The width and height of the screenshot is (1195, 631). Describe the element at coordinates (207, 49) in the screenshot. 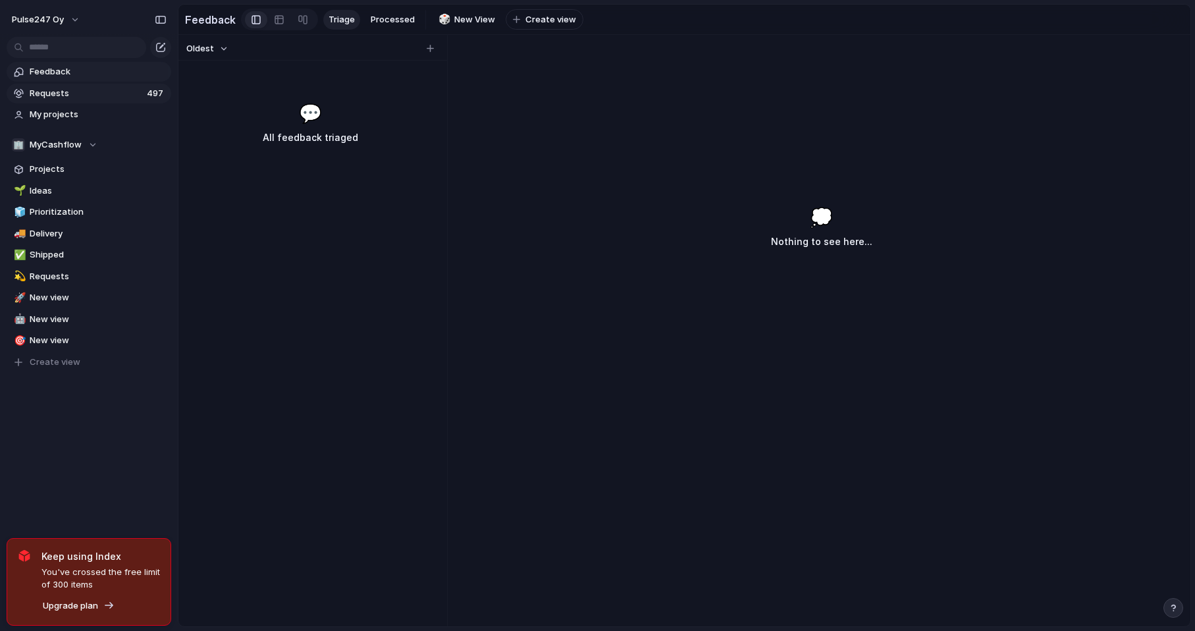

I see `button: Oldest` at that location.